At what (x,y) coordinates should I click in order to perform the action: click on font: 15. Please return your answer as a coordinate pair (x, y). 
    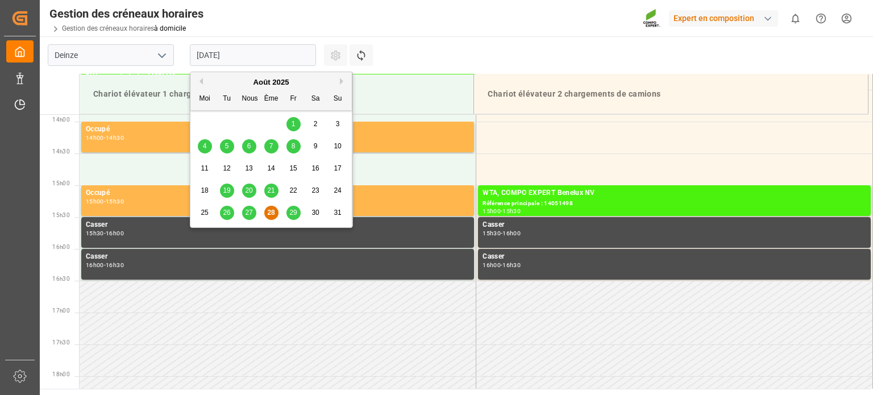
    Looking at the image, I should click on (293, 168).